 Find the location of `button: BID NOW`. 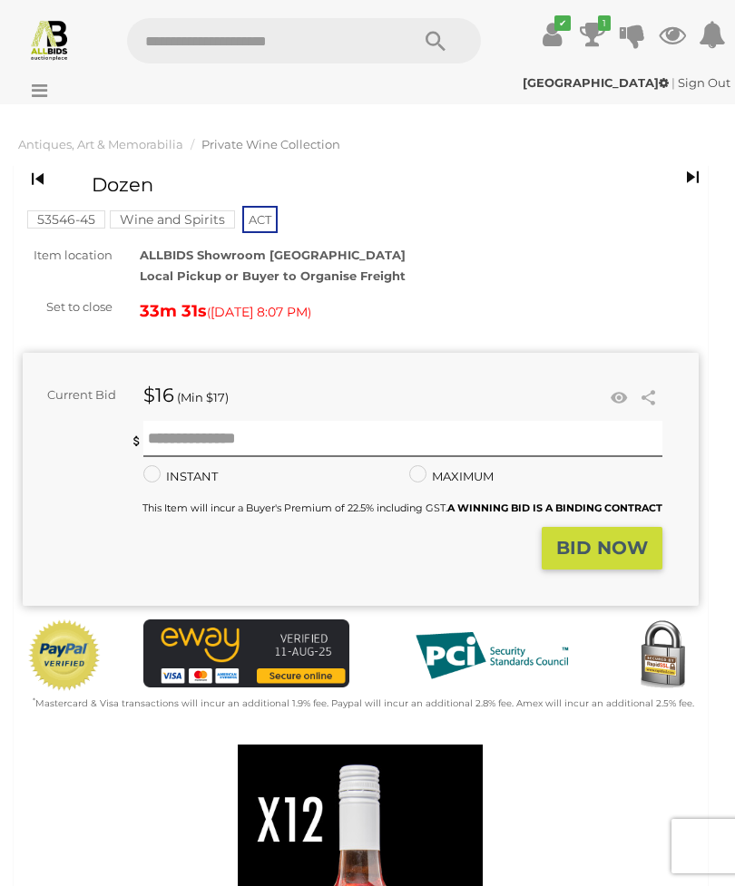

button: BID NOW is located at coordinates (601, 548).